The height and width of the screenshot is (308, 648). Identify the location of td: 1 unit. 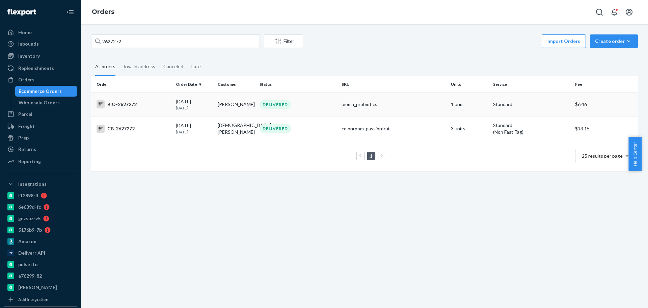
(469, 104).